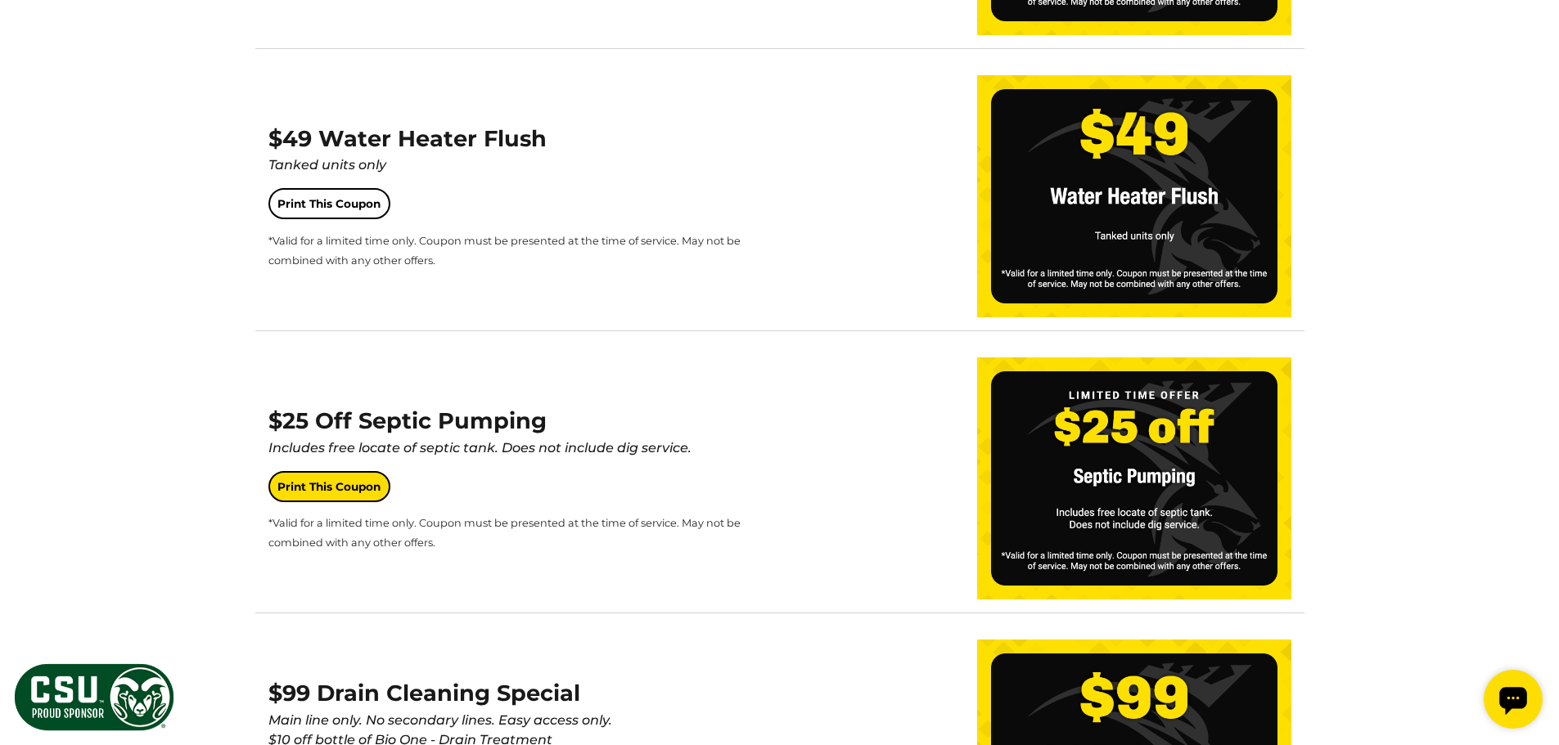 The height and width of the screenshot is (745, 1559). What do you see at coordinates (509, 151) in the screenshot?
I see `span: $49 Water Heater Flush` at bounding box center [509, 151].